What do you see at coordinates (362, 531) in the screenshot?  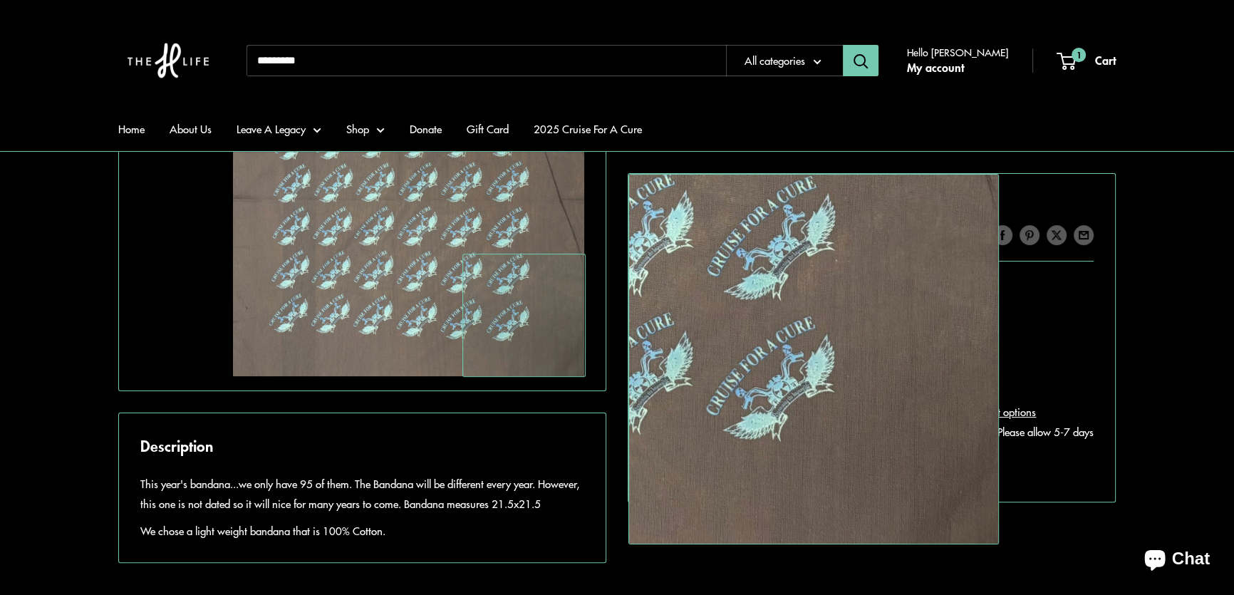 I see `p: We chose a light weight bandana that is 100% Cotton.` at bounding box center [362, 531].